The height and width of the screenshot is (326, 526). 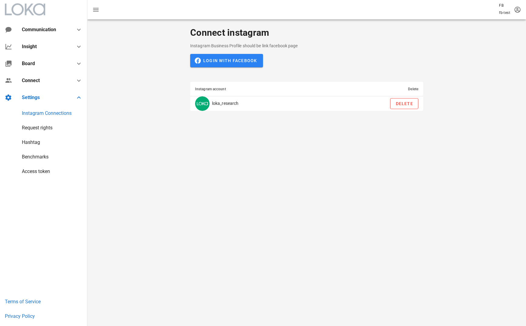 I want to click on div: Communication, so click(x=44, y=29).